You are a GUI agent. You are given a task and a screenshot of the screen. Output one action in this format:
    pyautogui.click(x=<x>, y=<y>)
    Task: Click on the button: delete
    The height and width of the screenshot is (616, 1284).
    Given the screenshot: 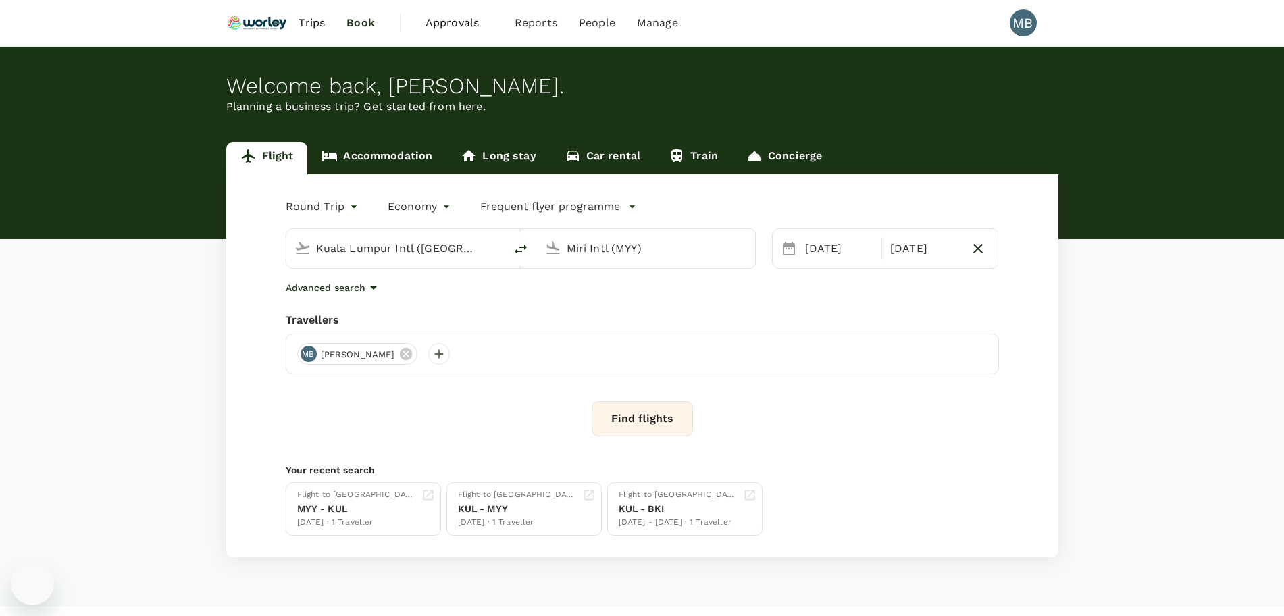 What is the action you would take?
    pyautogui.click(x=521, y=249)
    